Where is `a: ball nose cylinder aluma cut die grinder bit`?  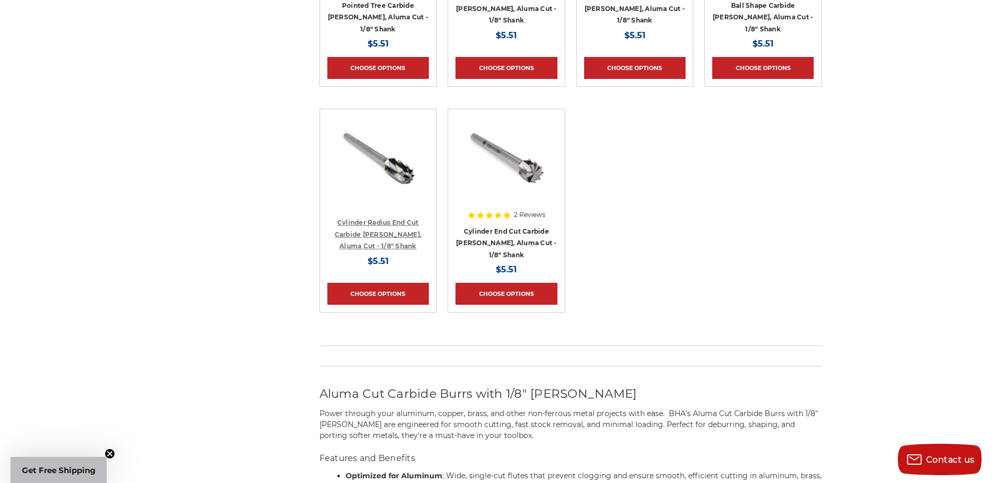
a: ball nose cylinder aluma cut die grinder bit is located at coordinates (378, 167).